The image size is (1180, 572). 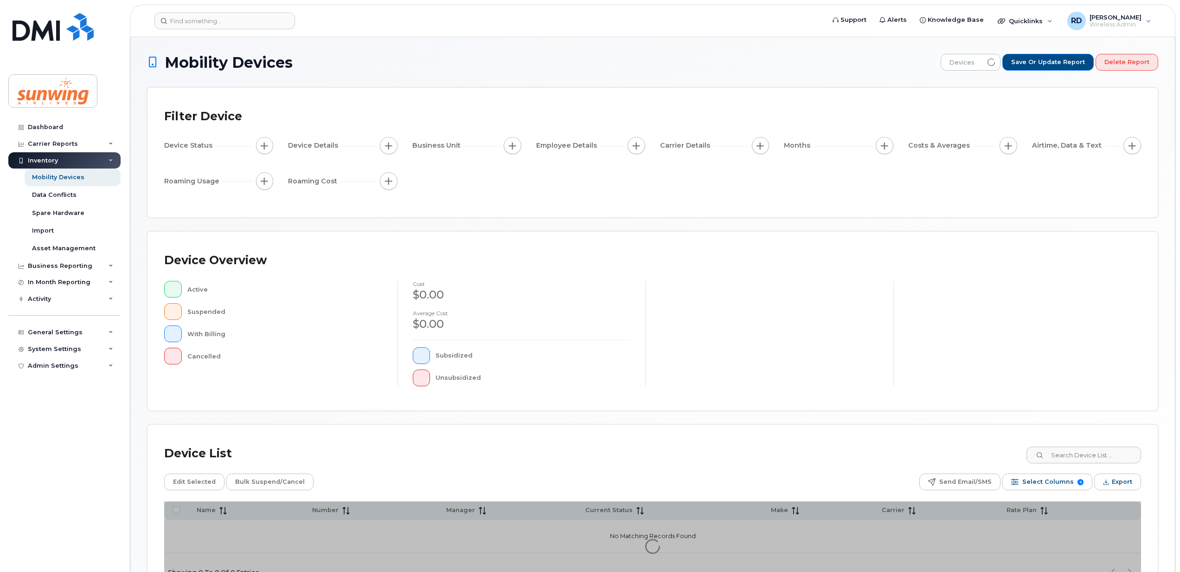 What do you see at coordinates (270, 482) in the screenshot?
I see `button: Bulk Suspend/Cancel` at bounding box center [270, 482].